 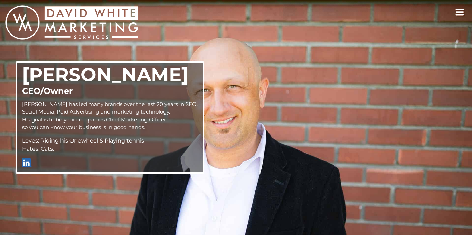 What do you see at coordinates (83, 141) in the screenshot?
I see `span: Loves: Riding his Onewheel & Playing tennis` at bounding box center [83, 141].